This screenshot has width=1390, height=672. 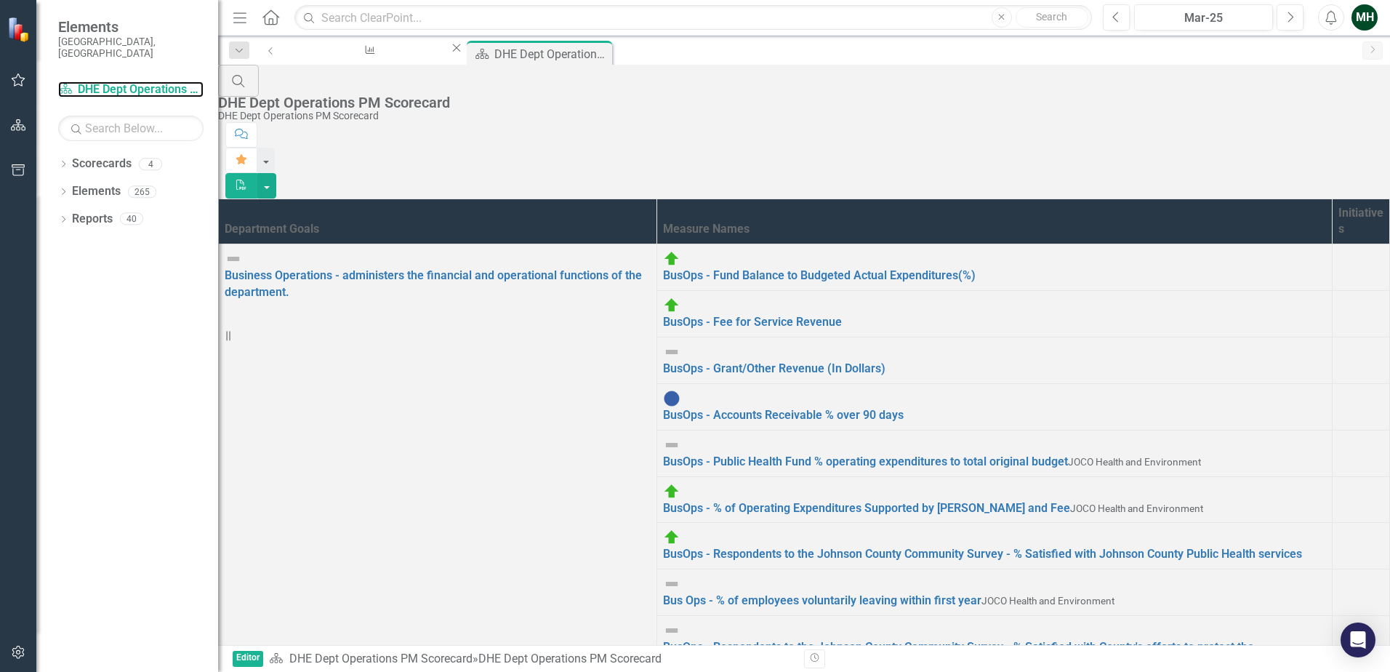 I want to click on a: BusOps - Accounts Receivable % over 90 days, so click(x=783, y=414).